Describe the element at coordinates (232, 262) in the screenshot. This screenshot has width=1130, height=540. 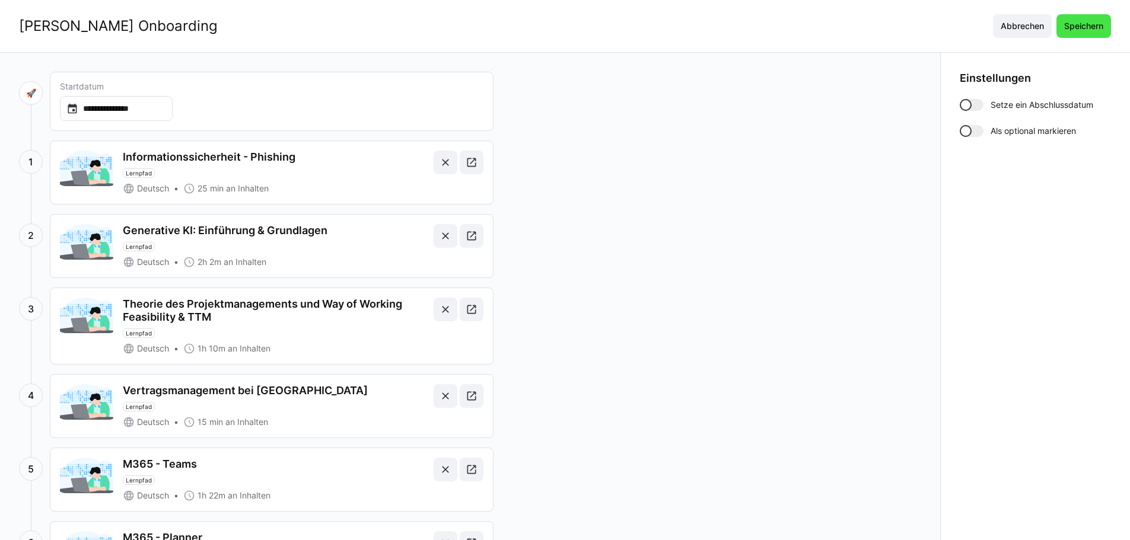
I see `span: 2h 2m an Inhalten` at that location.